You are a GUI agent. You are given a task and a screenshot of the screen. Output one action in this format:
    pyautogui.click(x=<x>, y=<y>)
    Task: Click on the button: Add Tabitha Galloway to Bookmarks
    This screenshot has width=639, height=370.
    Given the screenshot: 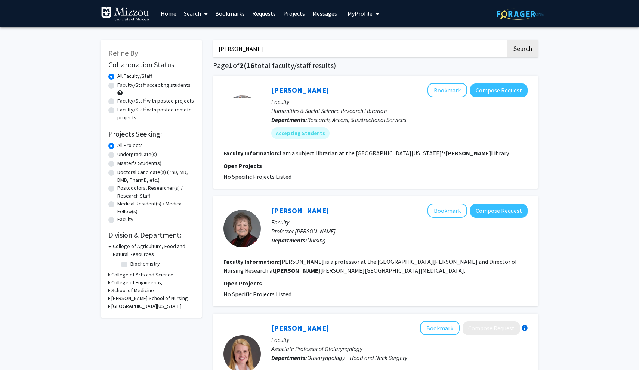 What is the action you would take?
    pyautogui.click(x=440, y=328)
    